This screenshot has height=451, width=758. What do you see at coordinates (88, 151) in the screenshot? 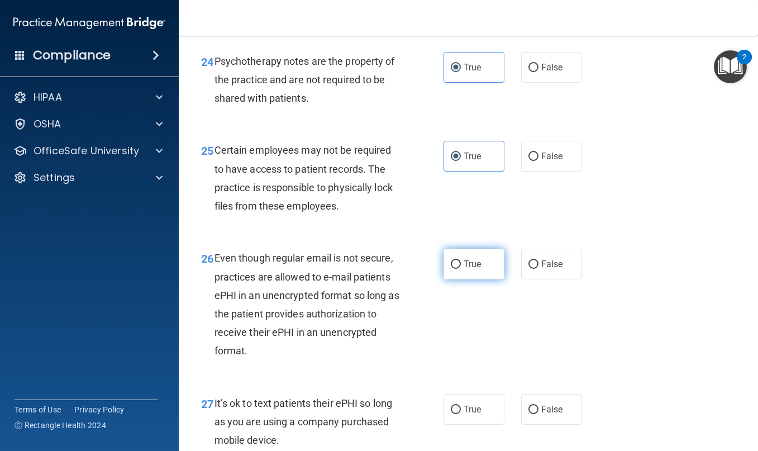
I see `a: OfficeSafe University` at bounding box center [88, 151].